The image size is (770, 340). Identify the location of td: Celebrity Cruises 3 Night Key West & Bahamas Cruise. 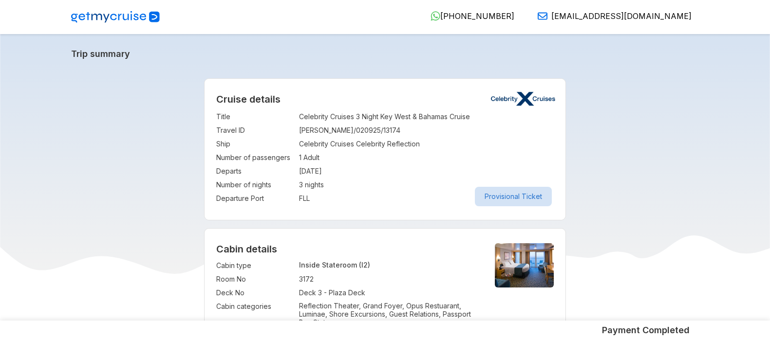
(426, 117).